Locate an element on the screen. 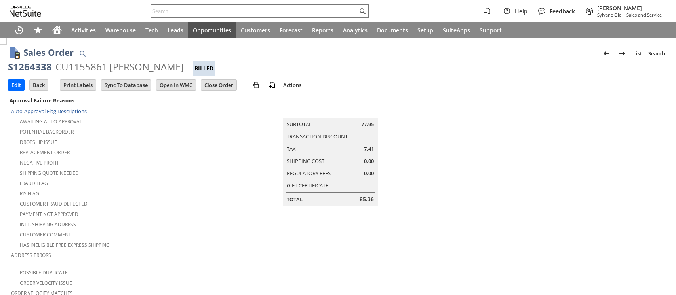 The height and width of the screenshot is (295, 676). a: Negative Profit is located at coordinates (39, 163).